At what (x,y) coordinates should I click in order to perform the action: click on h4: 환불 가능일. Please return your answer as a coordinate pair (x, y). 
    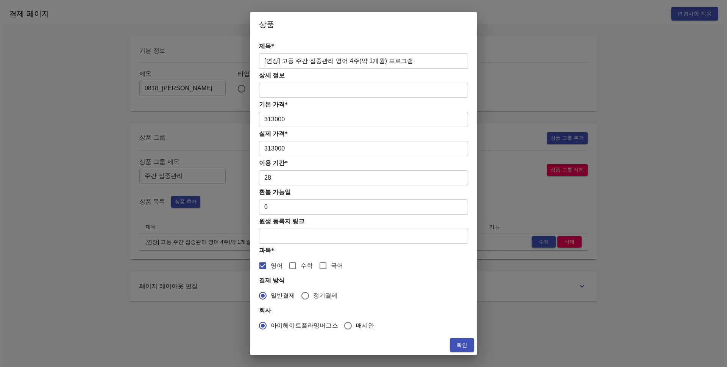
    Looking at the image, I should click on (364, 192).